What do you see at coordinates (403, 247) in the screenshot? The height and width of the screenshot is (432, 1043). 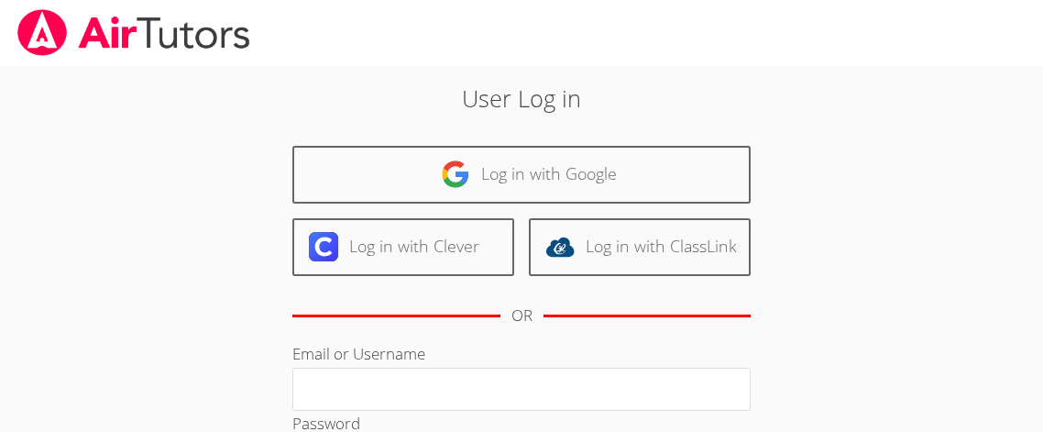 I see `a: Log in with Clever` at bounding box center [403, 247].